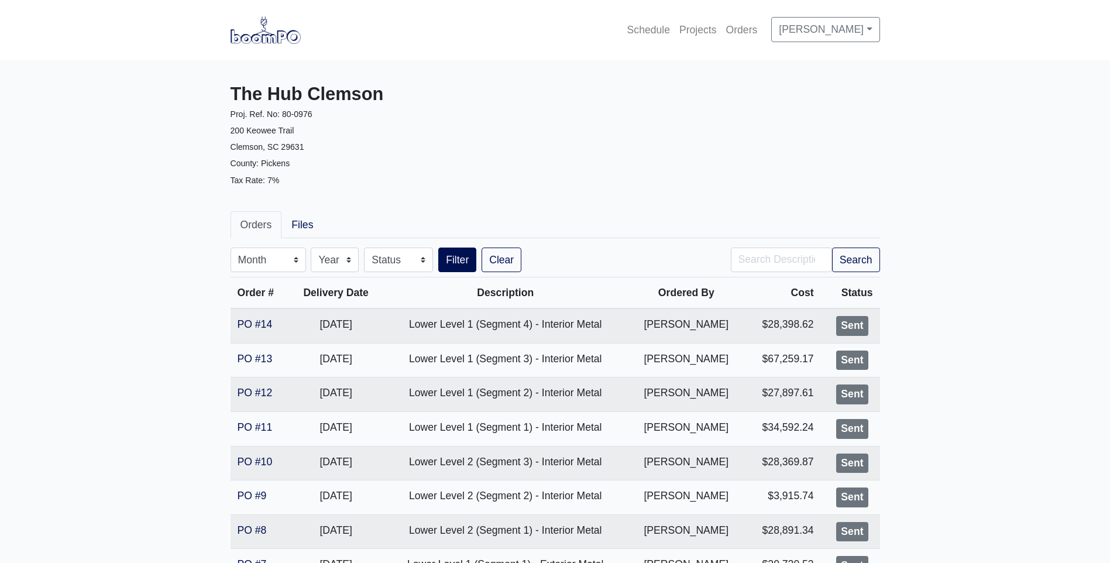  I want to click on small: 200 Keowee Trail, so click(262, 130).